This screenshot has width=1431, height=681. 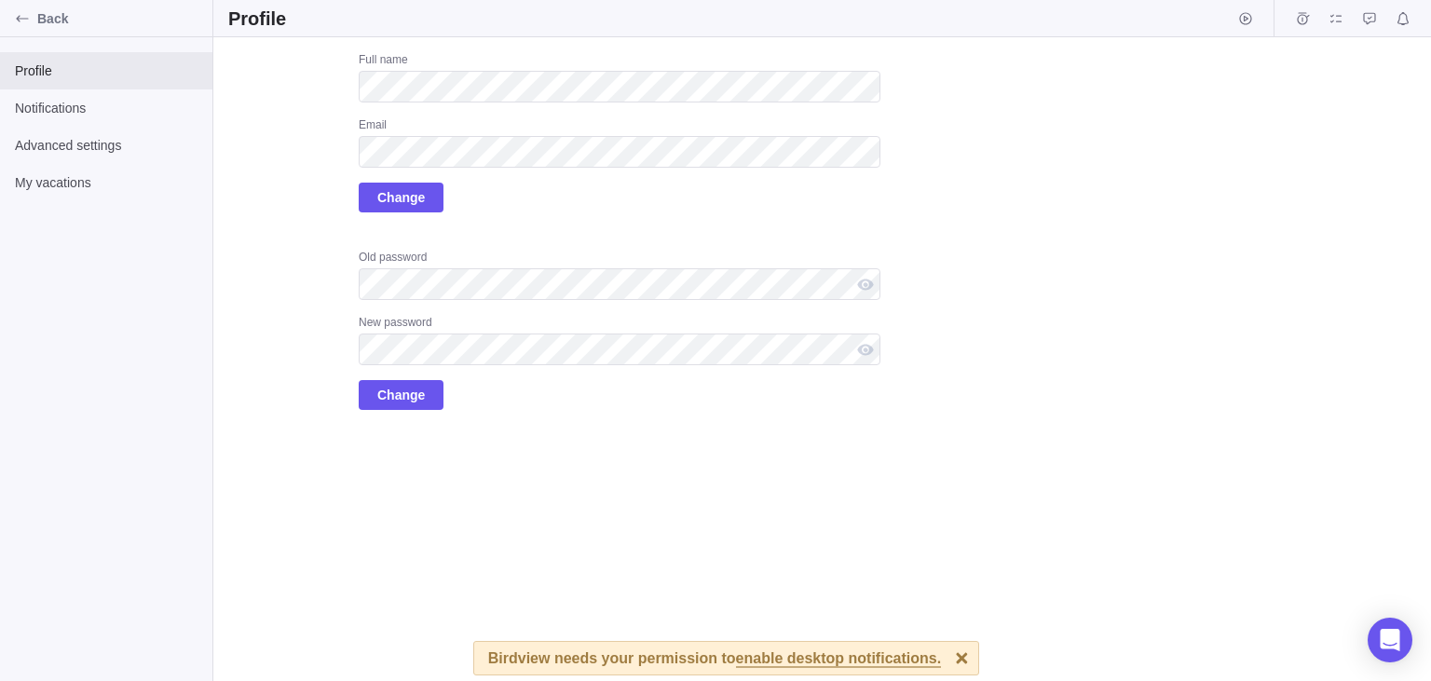 I want to click on div: Full name, so click(x=620, y=61).